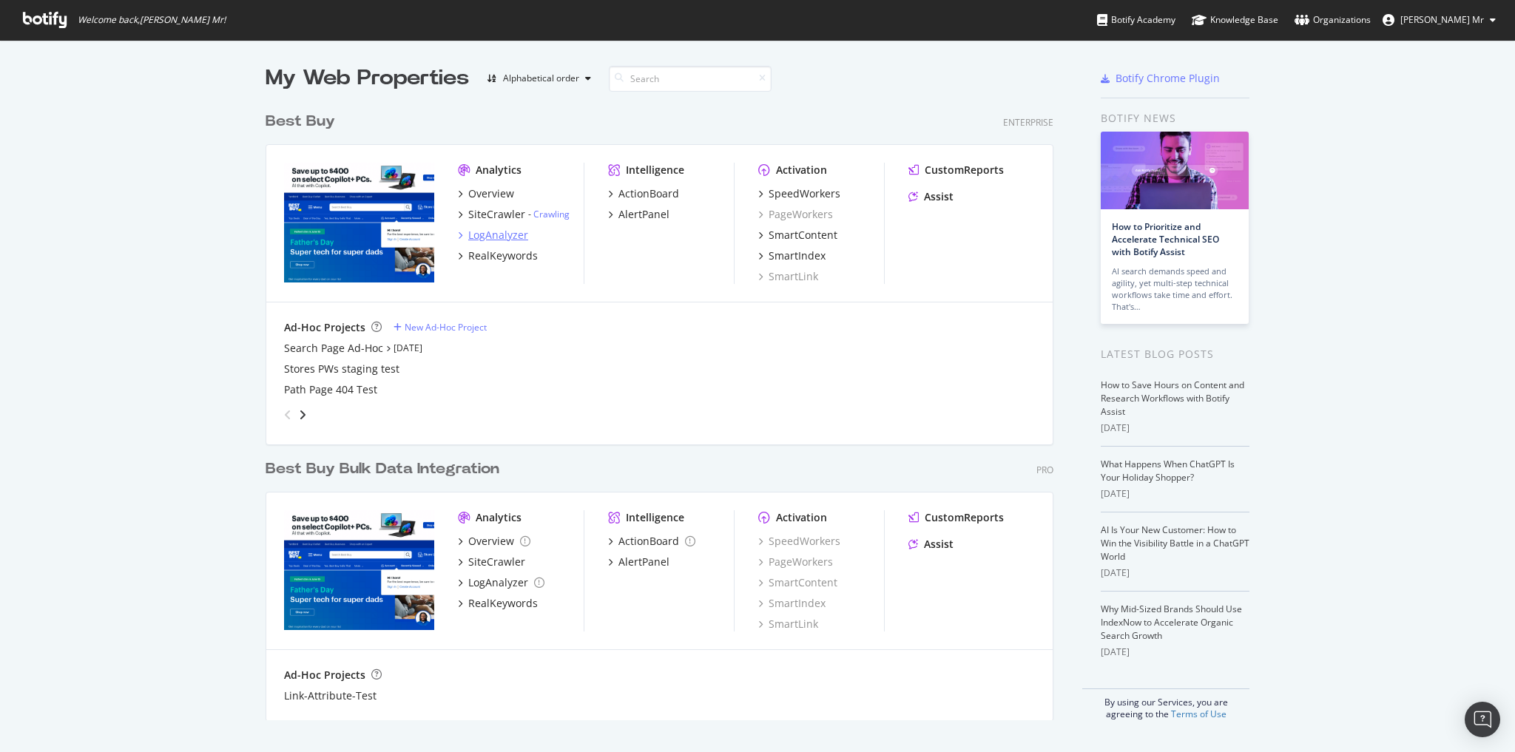 This screenshot has width=1515, height=752. Describe the element at coordinates (1173, 398) in the screenshot. I see `a: How to Save Hours on Content and Research Workflows with Botify Assist` at that location.